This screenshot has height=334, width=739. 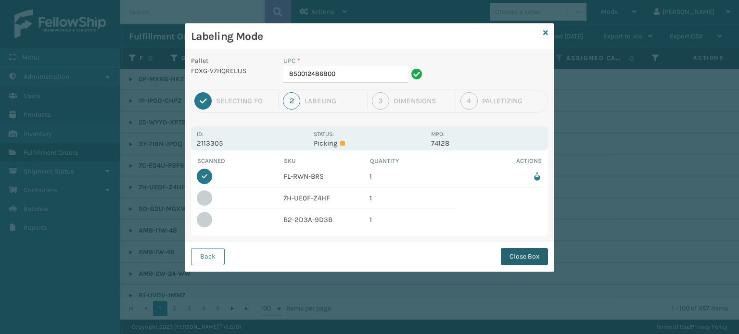 I want to click on th: Quantity, so click(x=413, y=161).